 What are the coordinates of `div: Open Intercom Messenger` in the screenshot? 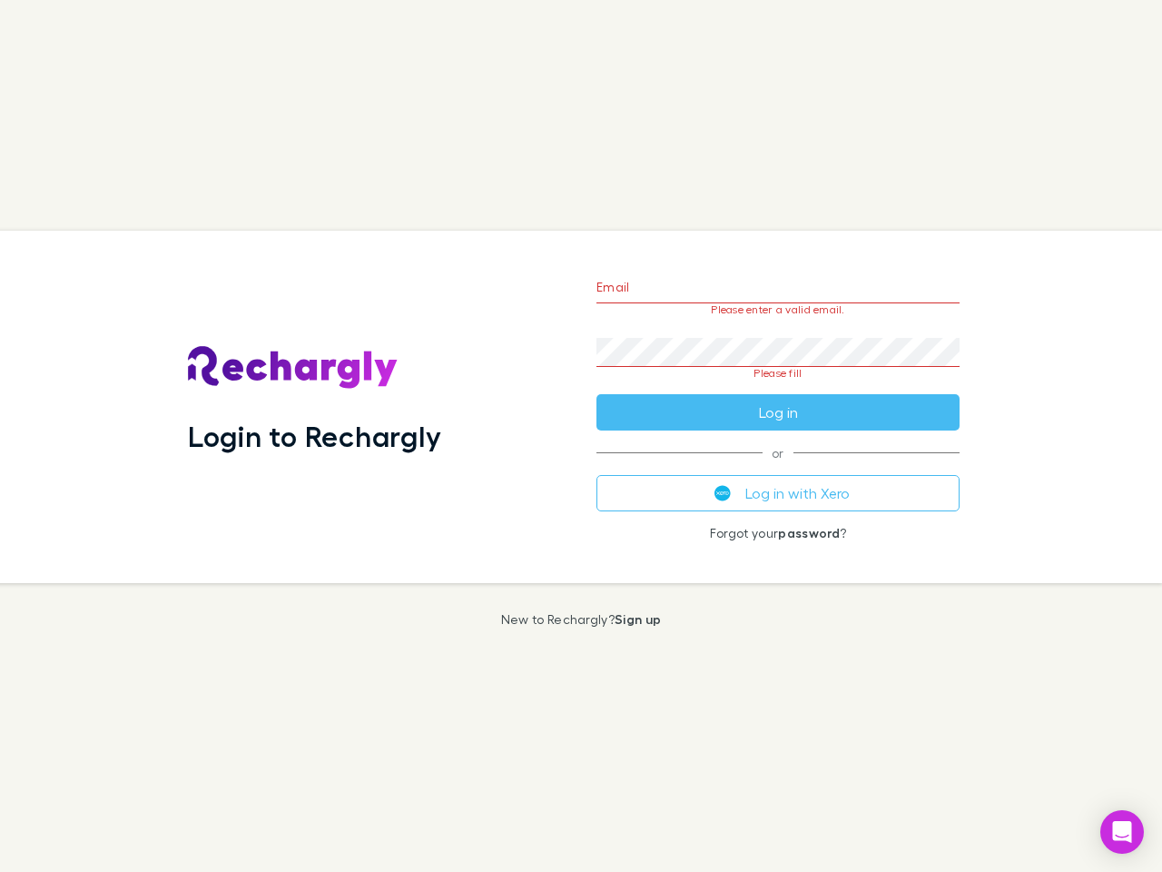 It's located at (1122, 832).